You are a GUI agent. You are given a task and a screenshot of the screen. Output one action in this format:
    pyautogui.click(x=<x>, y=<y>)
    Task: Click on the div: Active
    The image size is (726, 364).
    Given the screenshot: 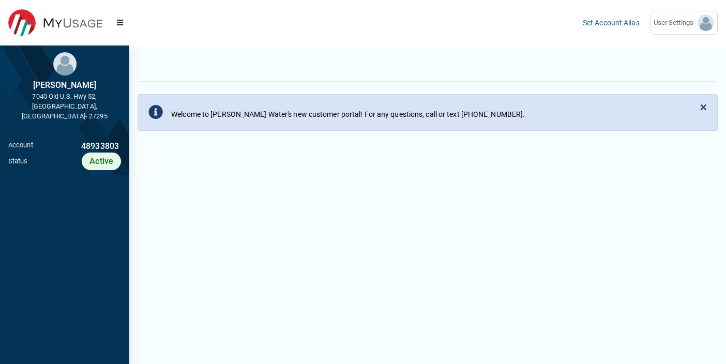 What is the action you would take?
    pyautogui.click(x=101, y=161)
    